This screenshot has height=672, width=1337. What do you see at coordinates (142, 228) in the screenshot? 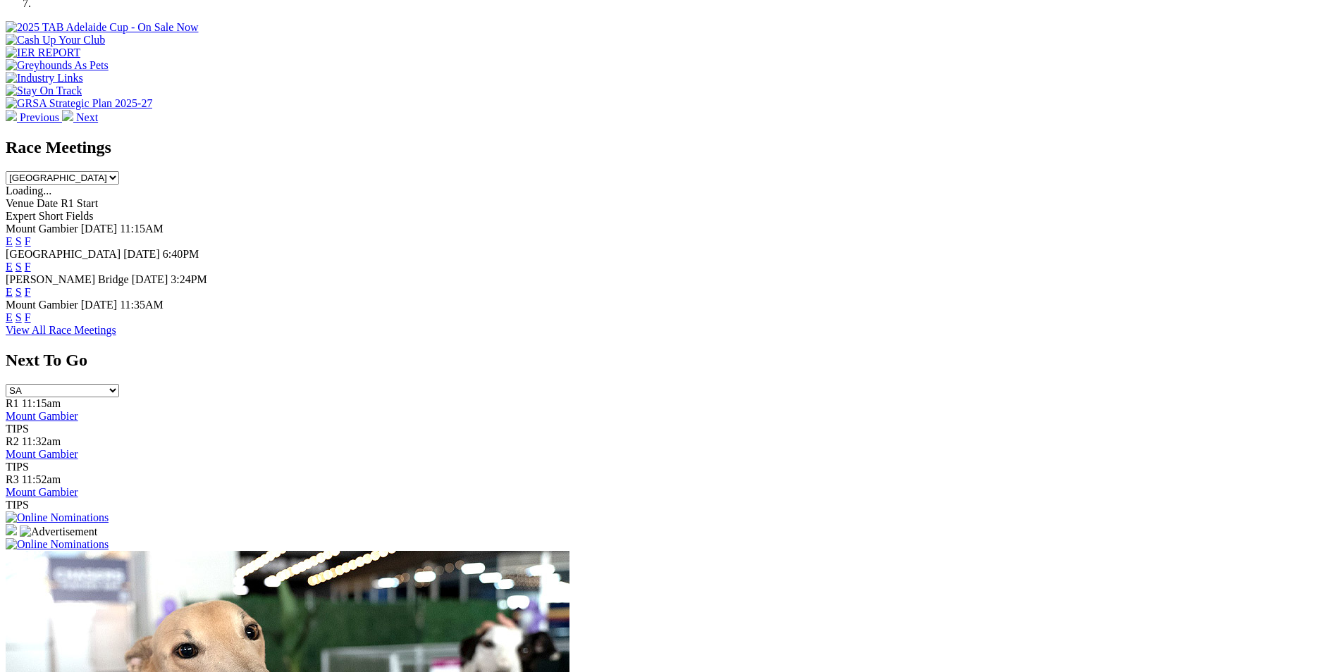
I see `span: 11:15AM` at bounding box center [142, 228].